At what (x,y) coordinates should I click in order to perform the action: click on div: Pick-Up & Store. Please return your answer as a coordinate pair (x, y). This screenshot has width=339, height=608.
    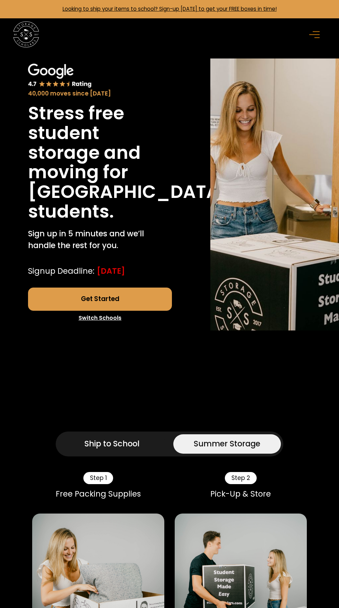
    Looking at the image, I should click on (241, 494).